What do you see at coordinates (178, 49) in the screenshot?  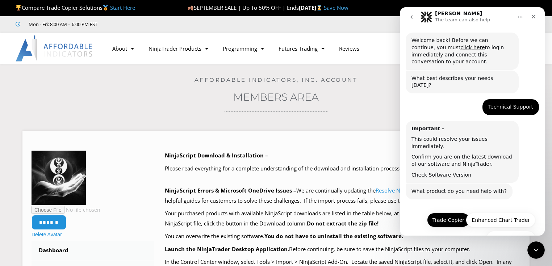 I see `a: NinjaTrader Products` at bounding box center [178, 49].